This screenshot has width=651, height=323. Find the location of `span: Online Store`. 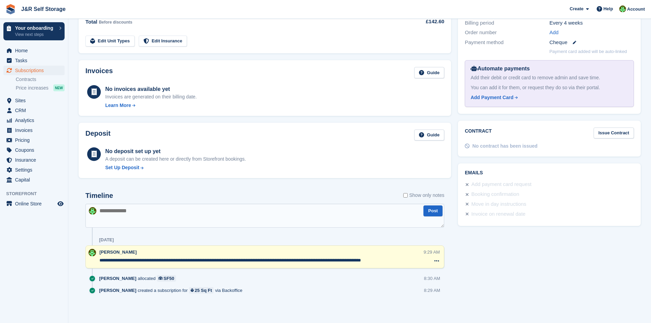

span: Online Store is located at coordinates (36, 204).